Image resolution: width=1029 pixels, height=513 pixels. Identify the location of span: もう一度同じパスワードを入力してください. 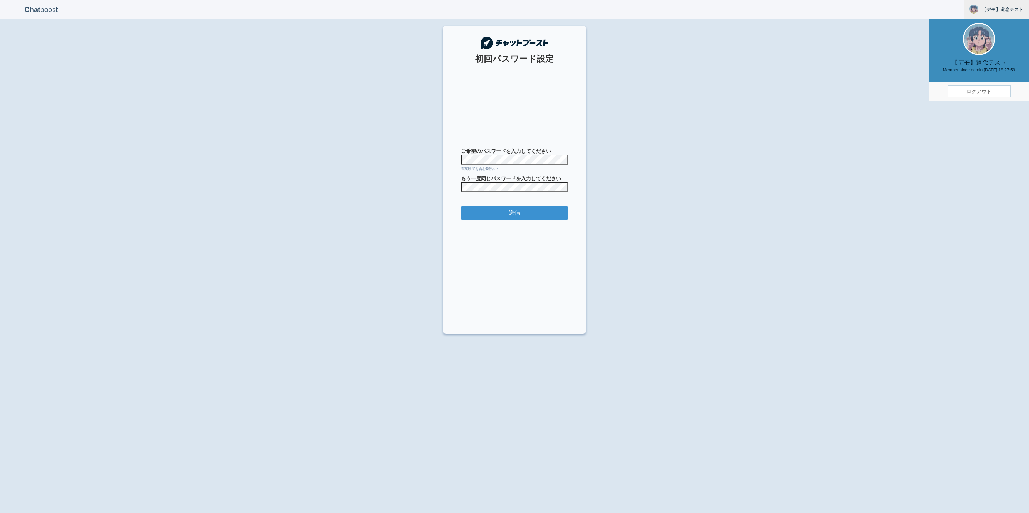
(515, 179).